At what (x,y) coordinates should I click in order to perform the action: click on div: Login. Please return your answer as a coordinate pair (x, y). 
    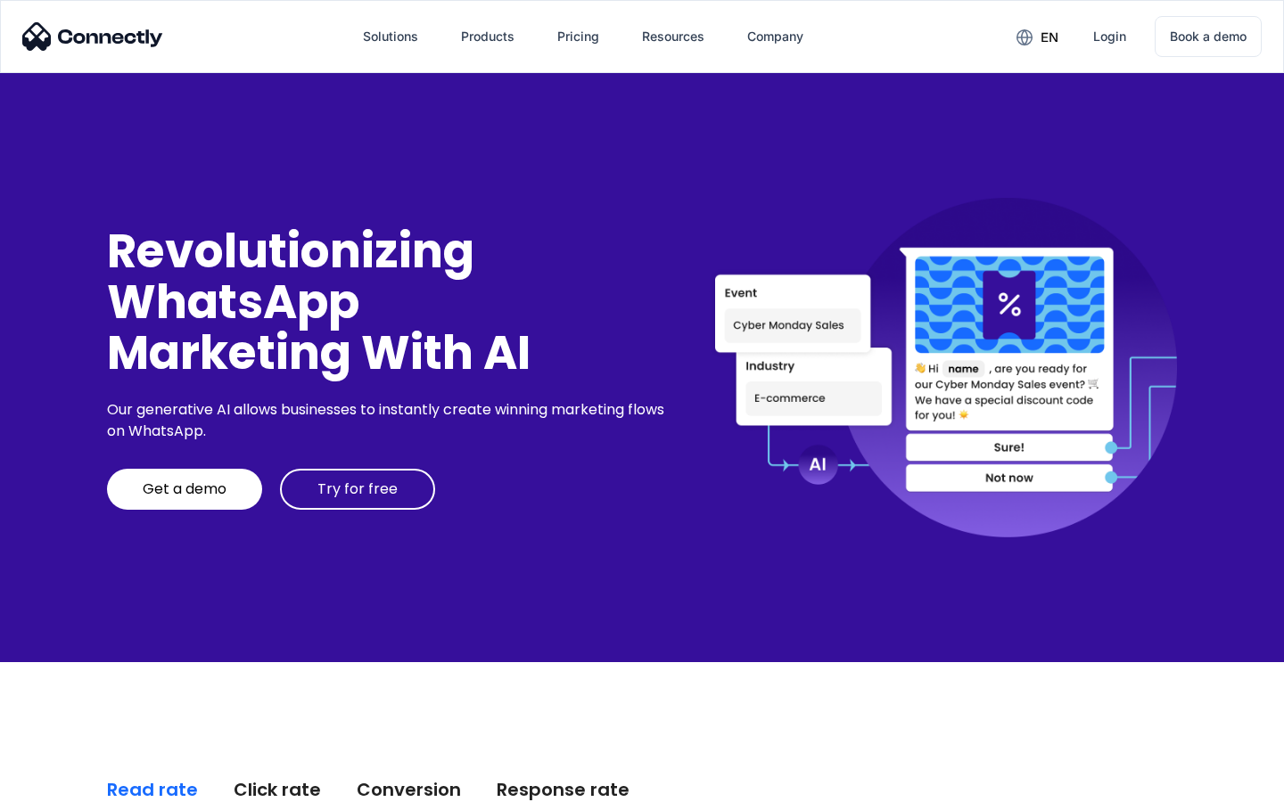
    Looking at the image, I should click on (1109, 37).